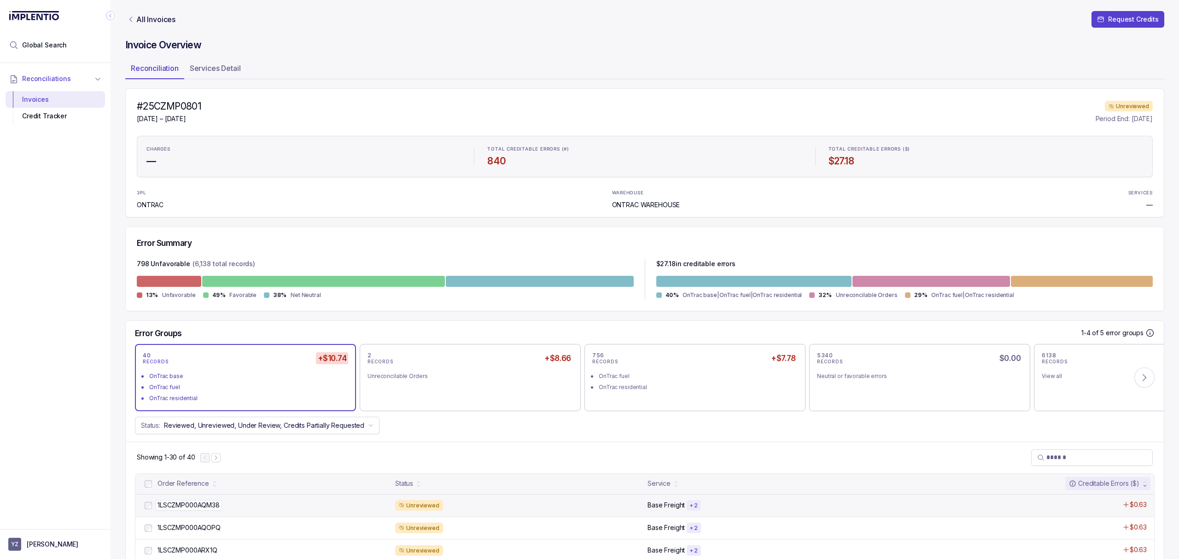  Describe the element at coordinates (216, 458) in the screenshot. I see `button: Next Page` at that location.